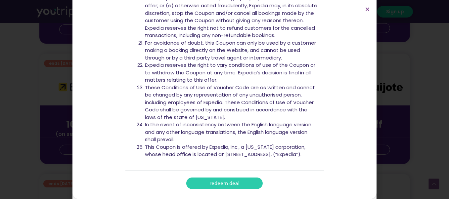  What do you see at coordinates (224, 183) in the screenshot?
I see `span: redeem deal` at bounding box center [224, 183].